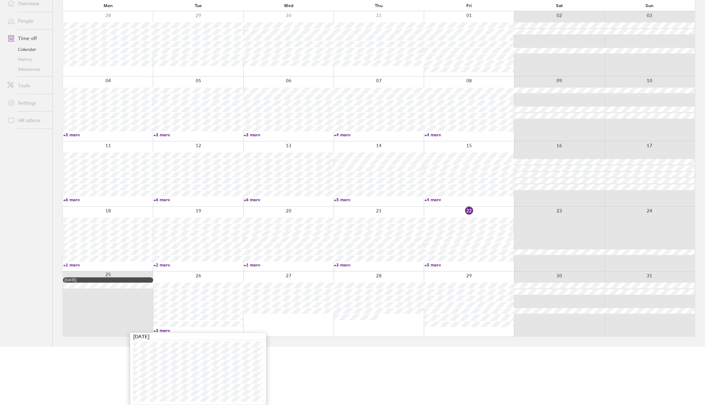  I want to click on span: Sun, so click(650, 6).